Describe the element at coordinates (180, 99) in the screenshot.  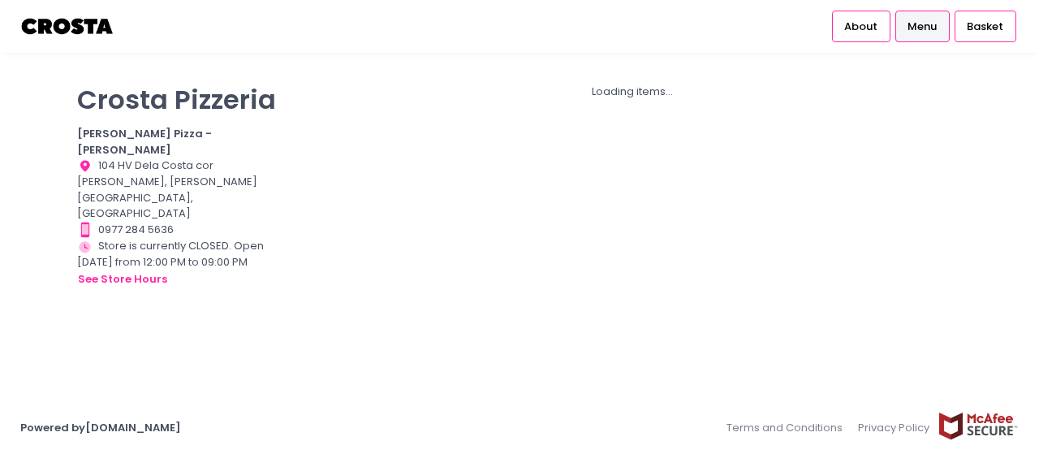
I see `p: Crosta Pizzeria` at that location.